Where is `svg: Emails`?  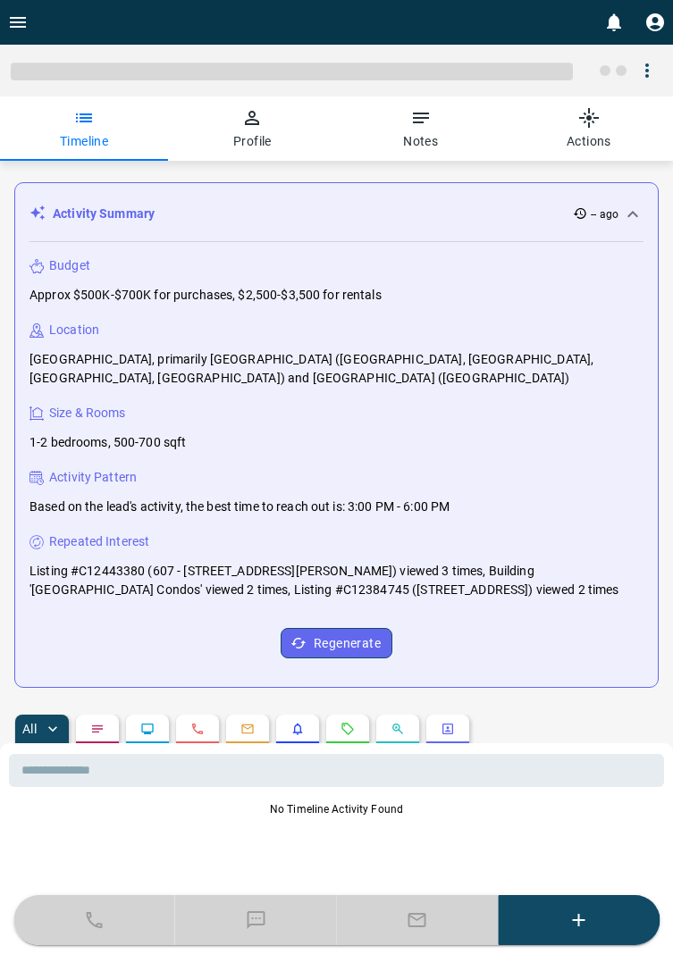 svg: Emails is located at coordinates (247, 729).